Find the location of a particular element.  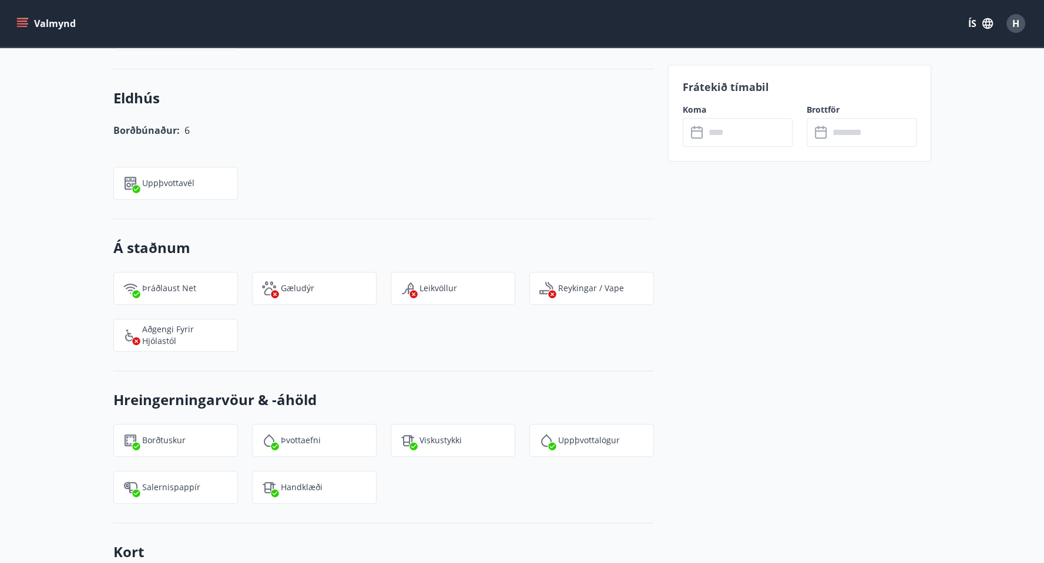

p: Reykingar / Vape is located at coordinates (591, 288).